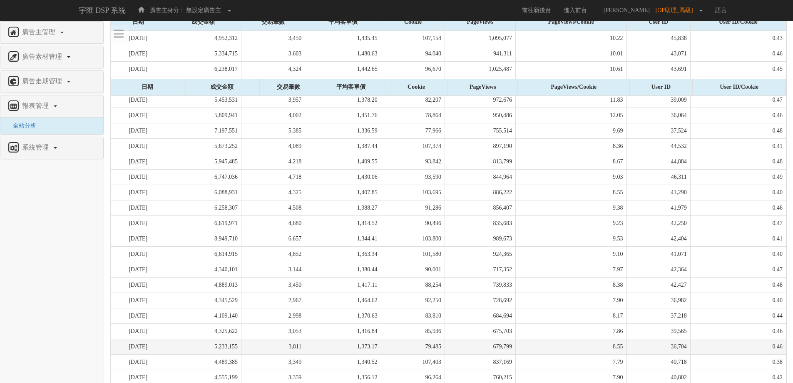  I want to click on td: 1,344.41, so click(343, 239).